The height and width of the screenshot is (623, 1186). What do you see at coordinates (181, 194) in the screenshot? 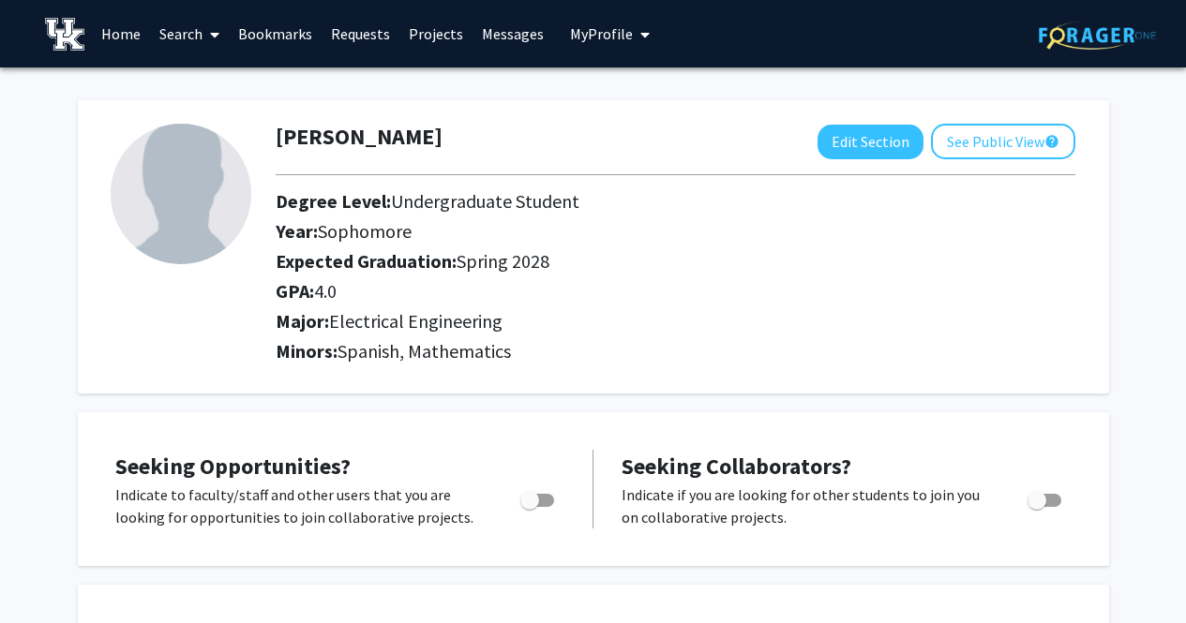
I see `img: Profile Picture` at bounding box center [181, 194].